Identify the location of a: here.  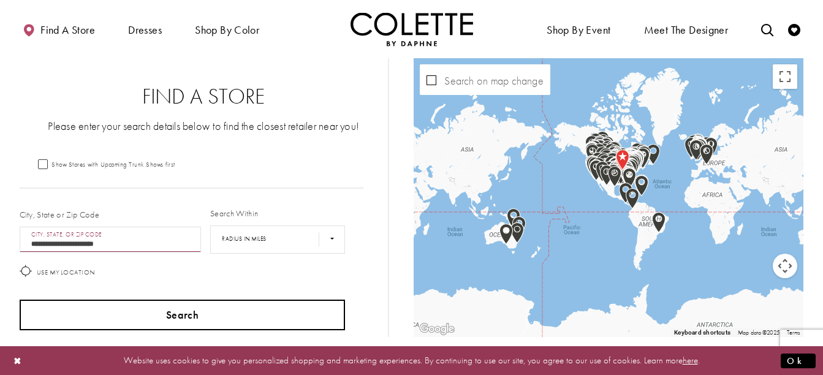
(690, 360).